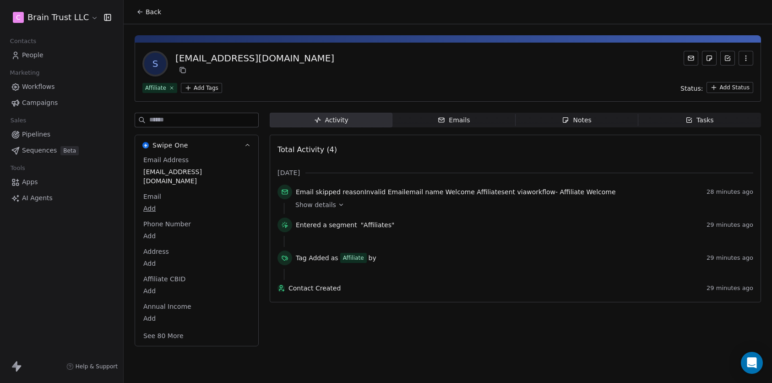 This screenshot has height=383, width=772. I want to click on span: Marketing, so click(25, 73).